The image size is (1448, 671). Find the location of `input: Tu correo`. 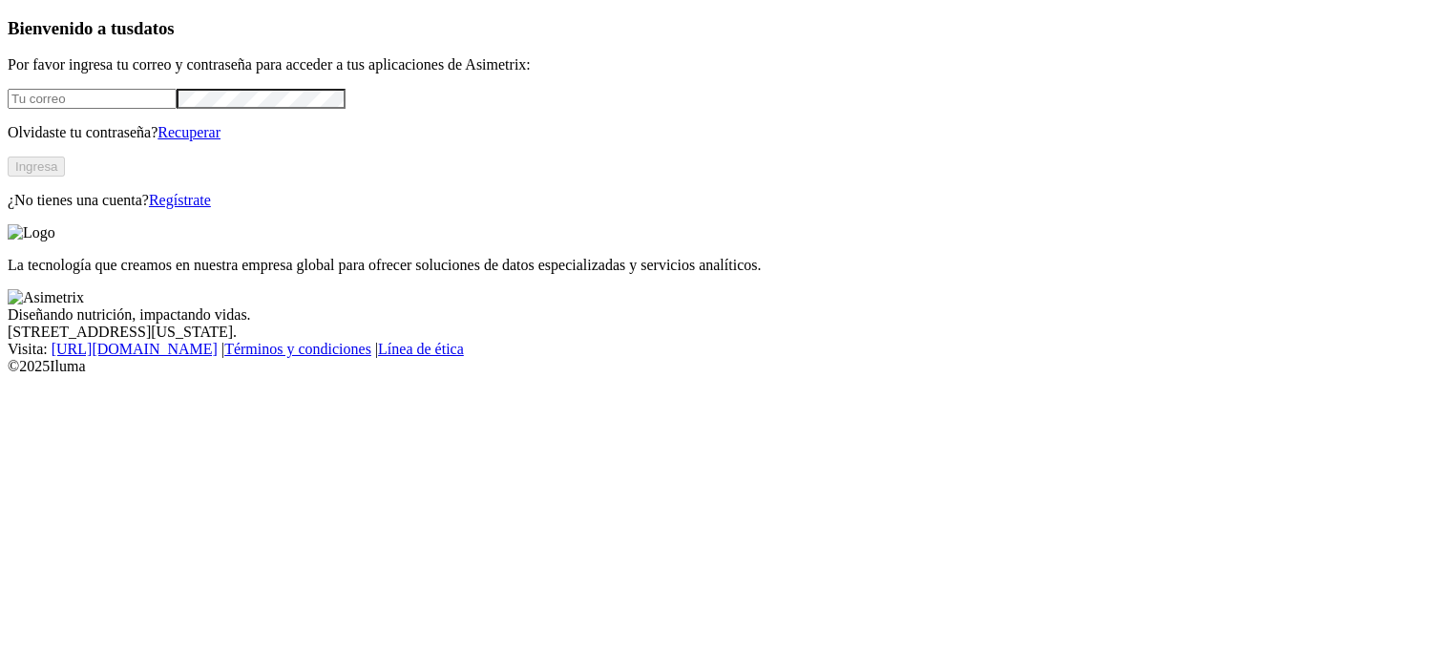

input: Tu correo is located at coordinates (92, 98).